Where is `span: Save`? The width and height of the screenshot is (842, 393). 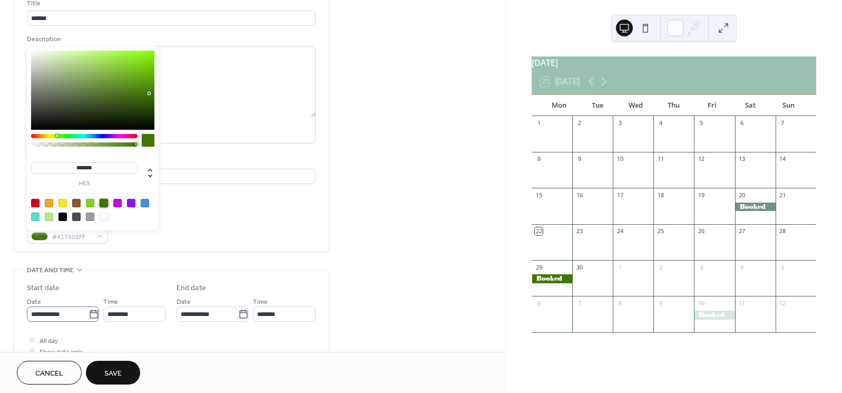
span: Save is located at coordinates (113, 373).